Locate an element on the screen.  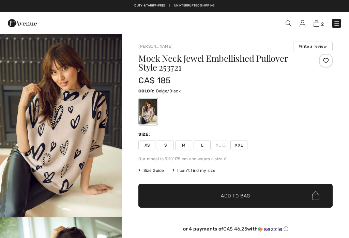
span: XS is located at coordinates (147, 145).